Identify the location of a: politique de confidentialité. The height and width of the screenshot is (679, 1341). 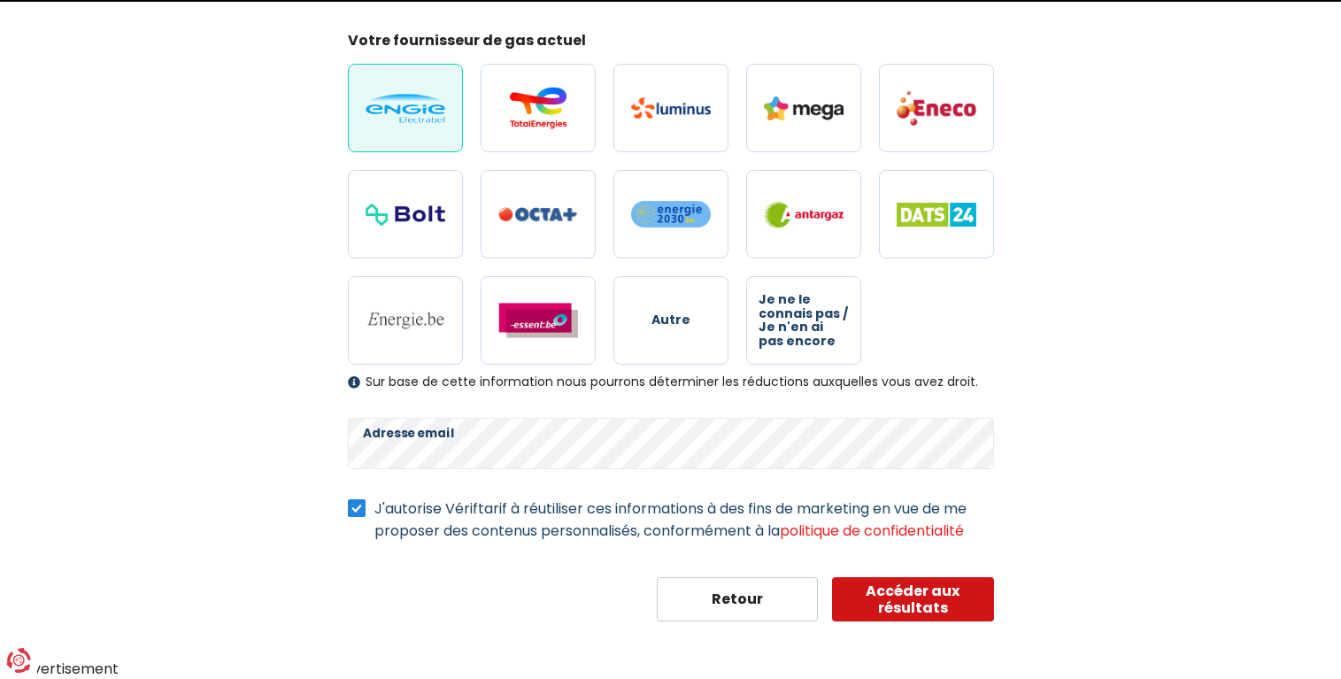
(872, 530).